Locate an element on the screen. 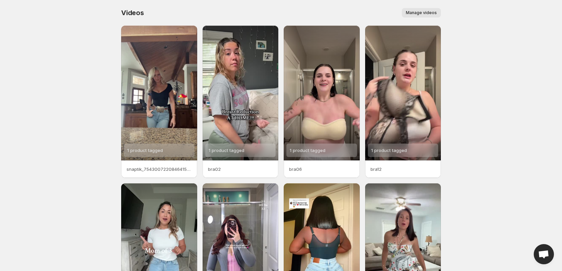  p: snaptik_7543007220846415118_v2 is located at coordinates (159, 169).